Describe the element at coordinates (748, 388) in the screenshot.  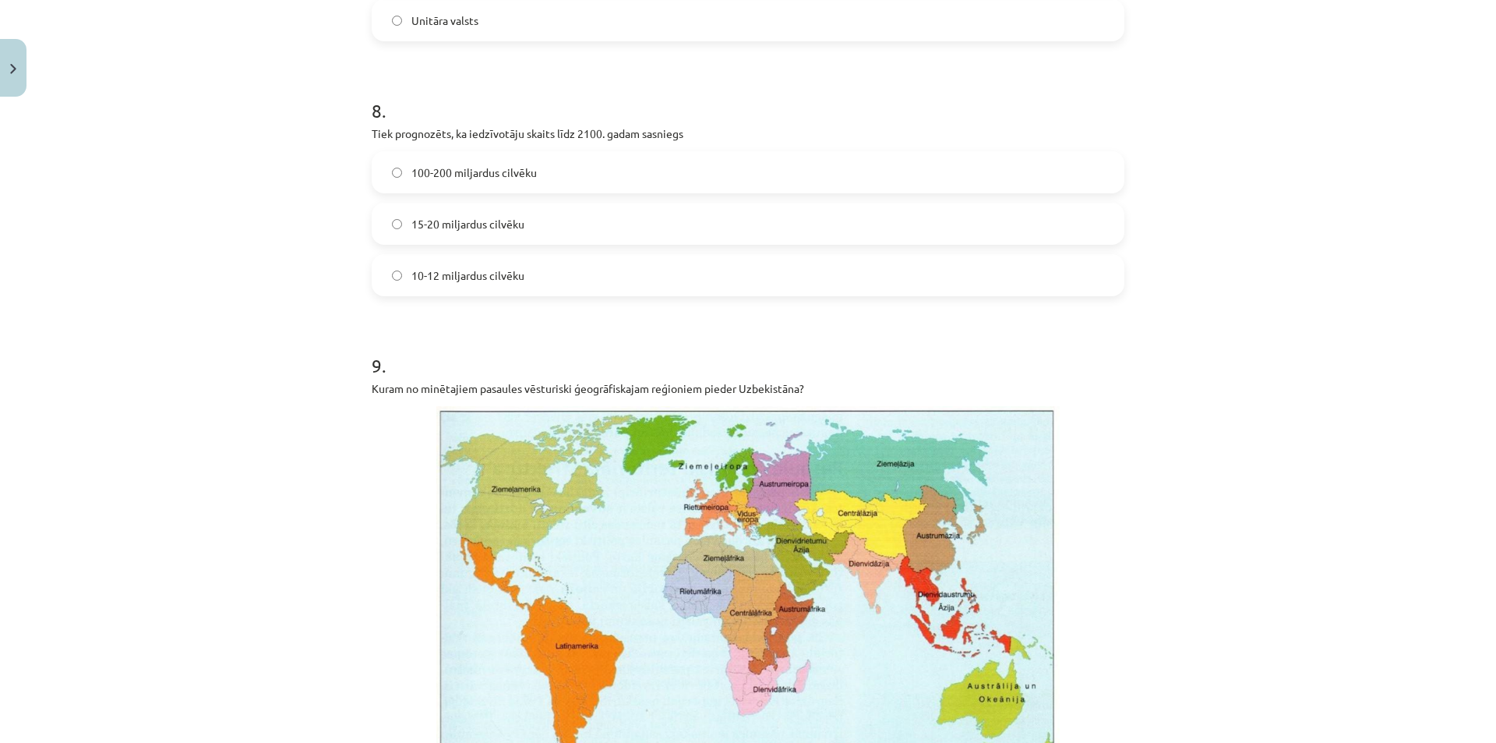
I see `p: Kuram no minētajiem pasaules vēsturiski ģeogrāfiskajam reģioniem pieder Uzbekistāna?` at that location.